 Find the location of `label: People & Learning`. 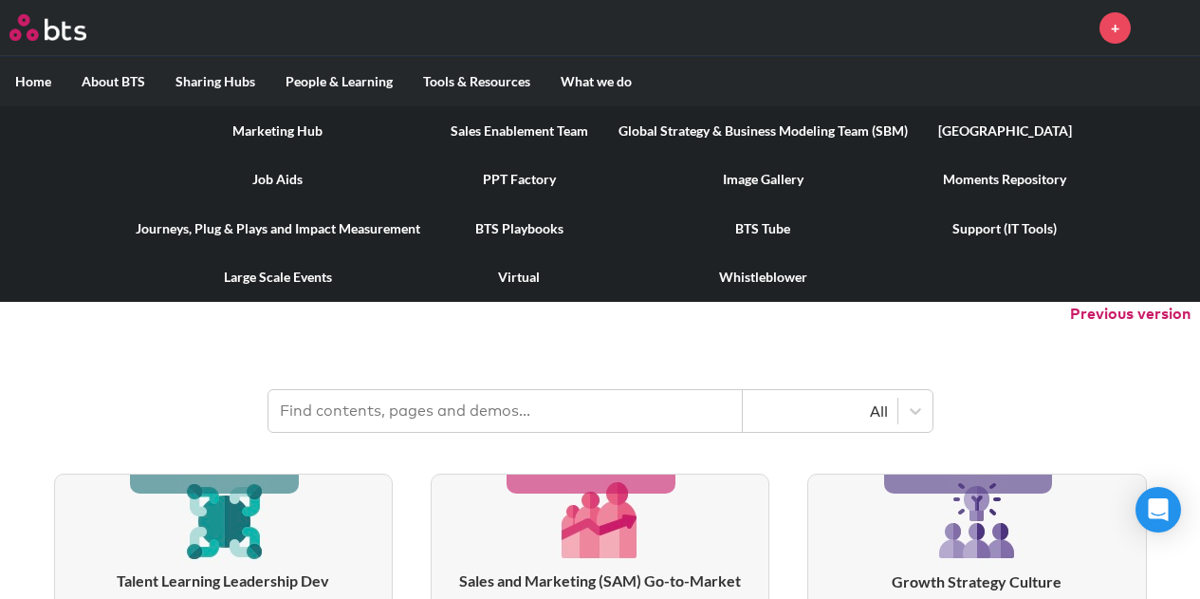

label: People & Learning is located at coordinates (339, 82).